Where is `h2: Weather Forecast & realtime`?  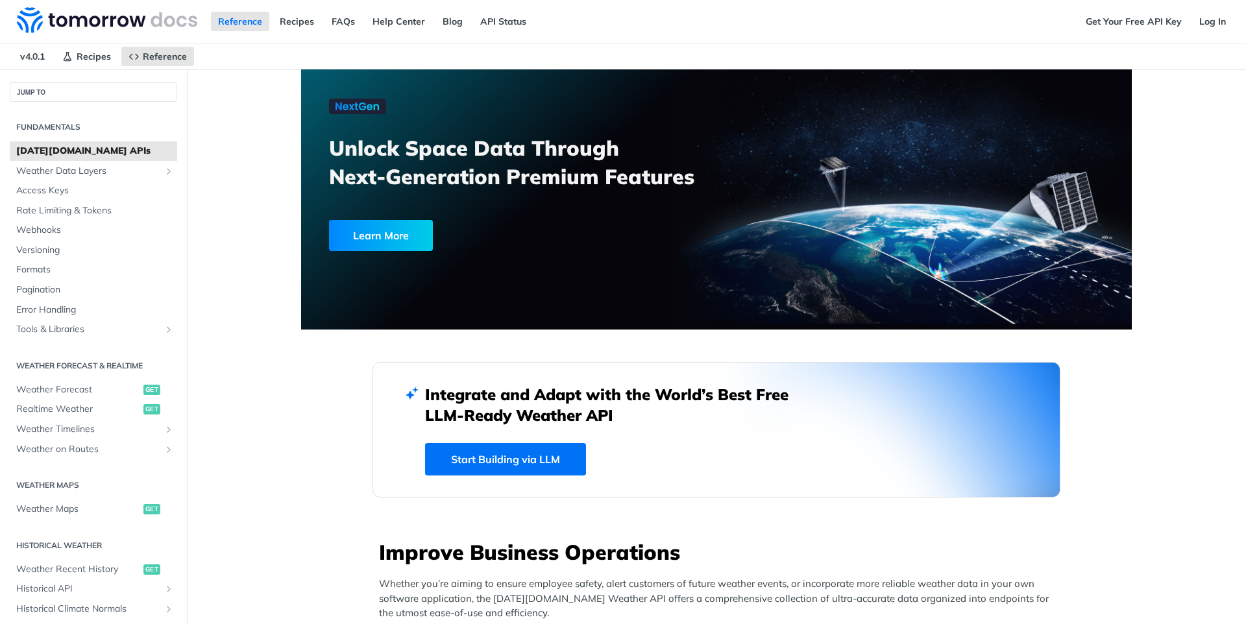
h2: Weather Forecast & realtime is located at coordinates (93, 366).